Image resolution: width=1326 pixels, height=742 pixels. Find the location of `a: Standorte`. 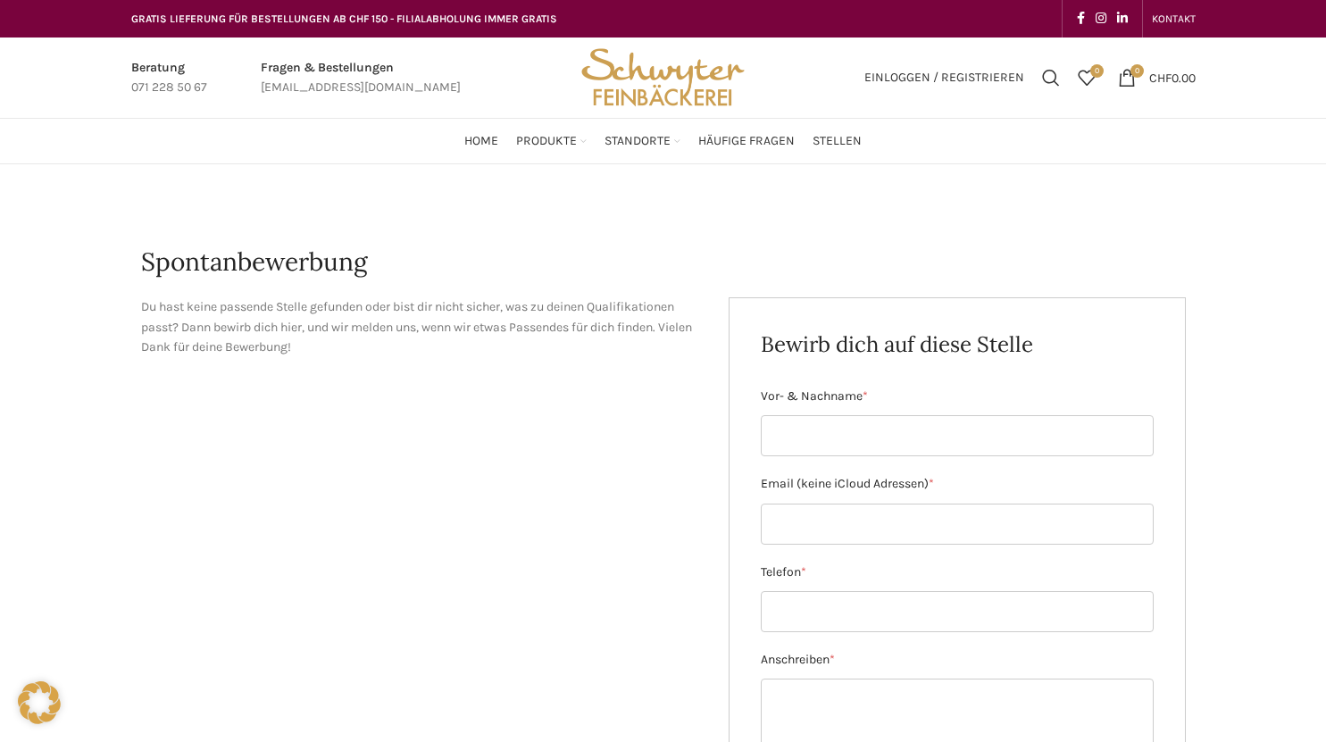

a: Standorte is located at coordinates (642, 141).